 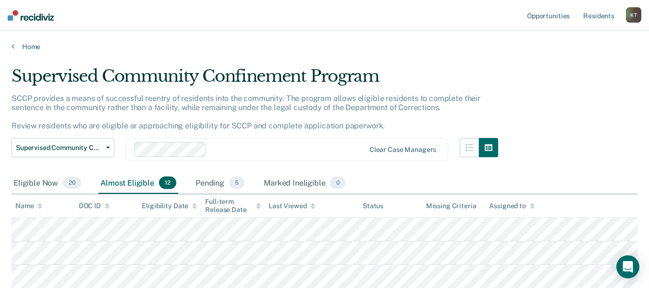 I want to click on div: Eligibility Date, so click(x=169, y=206).